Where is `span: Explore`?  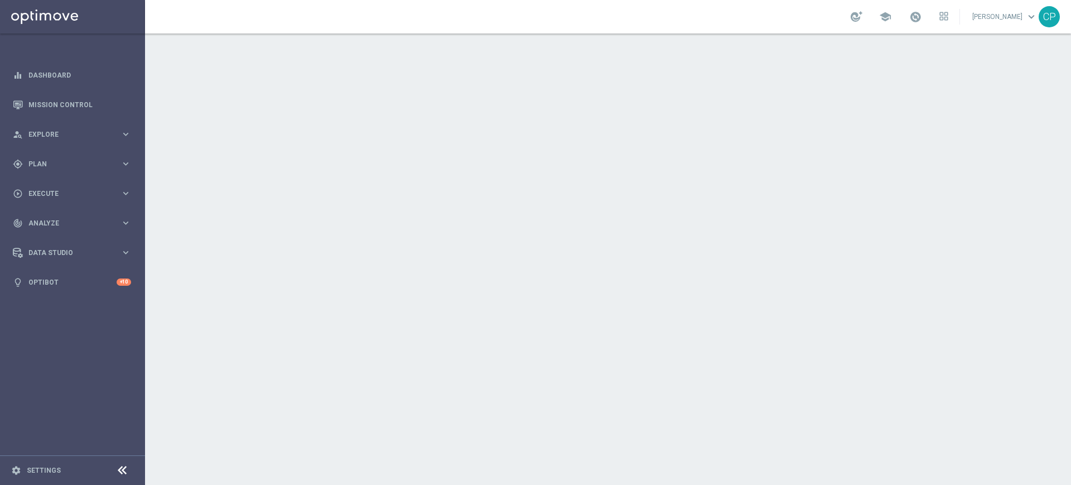 span: Explore is located at coordinates (74, 134).